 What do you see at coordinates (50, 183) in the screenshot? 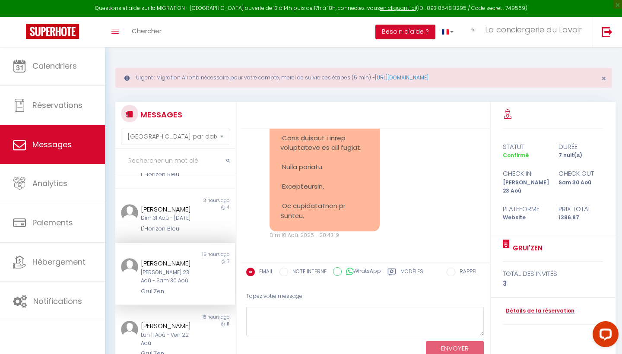
I see `span: Analytics` at bounding box center [50, 183].